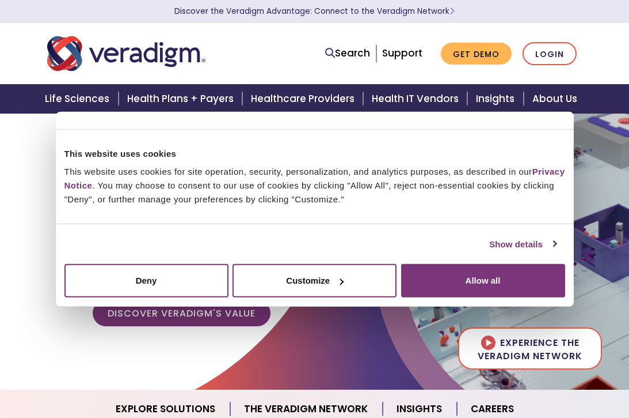 This screenshot has height=418, width=629. What do you see at coordinates (315, 185) in the screenshot?
I see `div: This website uses cookies for site operation, security, personalization, and analytics purposes, ...` at bounding box center [315, 185].